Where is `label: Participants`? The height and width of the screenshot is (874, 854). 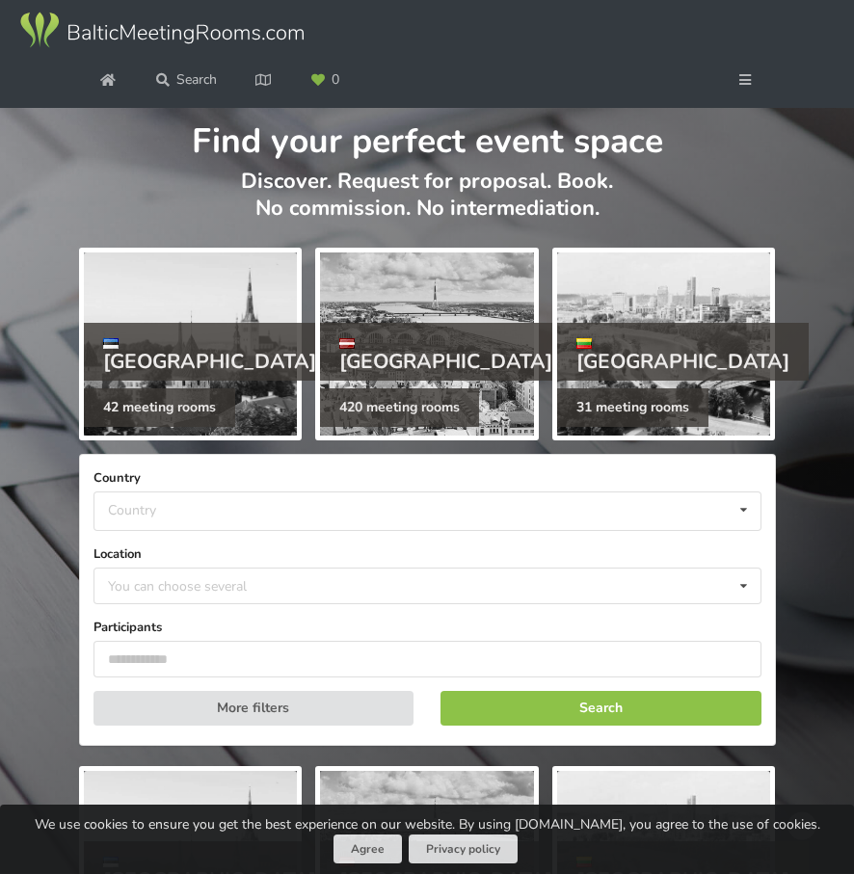
label: Participants is located at coordinates (427, 627).